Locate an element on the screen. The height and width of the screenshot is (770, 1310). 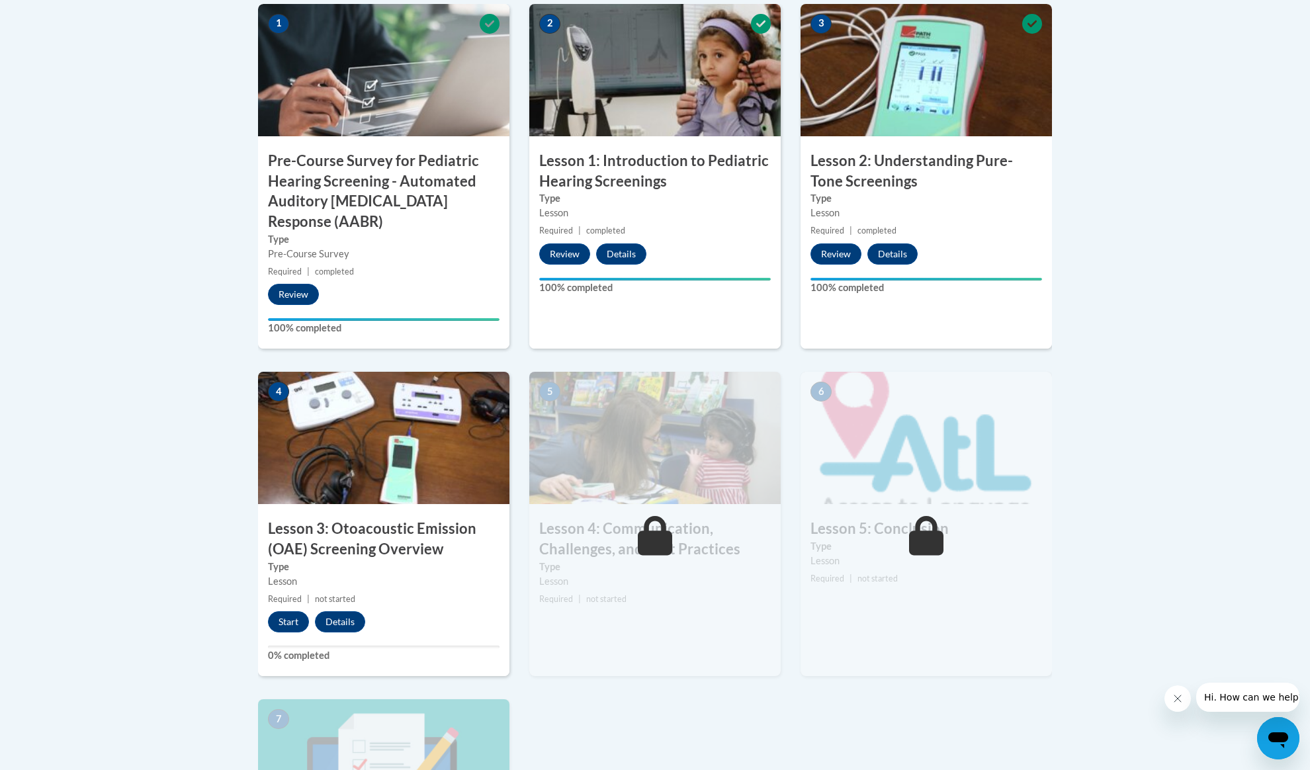
span: Hi. How can we help? is located at coordinates (58, 15).